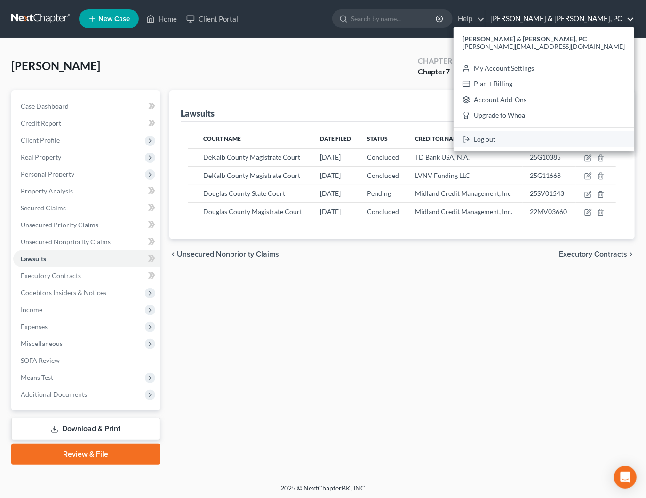 The width and height of the screenshot is (646, 498). What do you see at coordinates (438, 138) in the screenshot?
I see `span: Creditor Name` at bounding box center [438, 138].